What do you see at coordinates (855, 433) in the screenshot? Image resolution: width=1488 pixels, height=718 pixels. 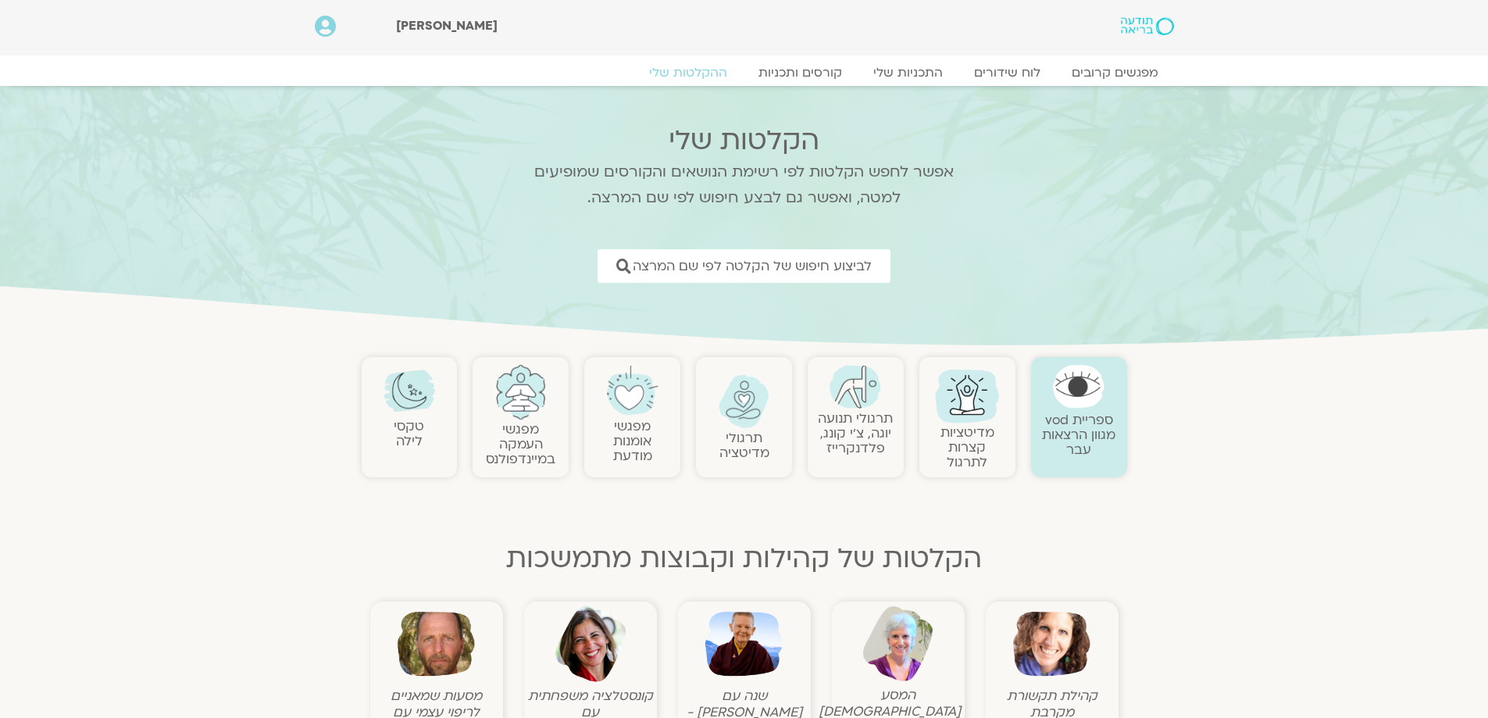 I see `a: תרגולי תנועהיוגה, צ׳י קונג, פלדנקרייז` at bounding box center [855, 433].